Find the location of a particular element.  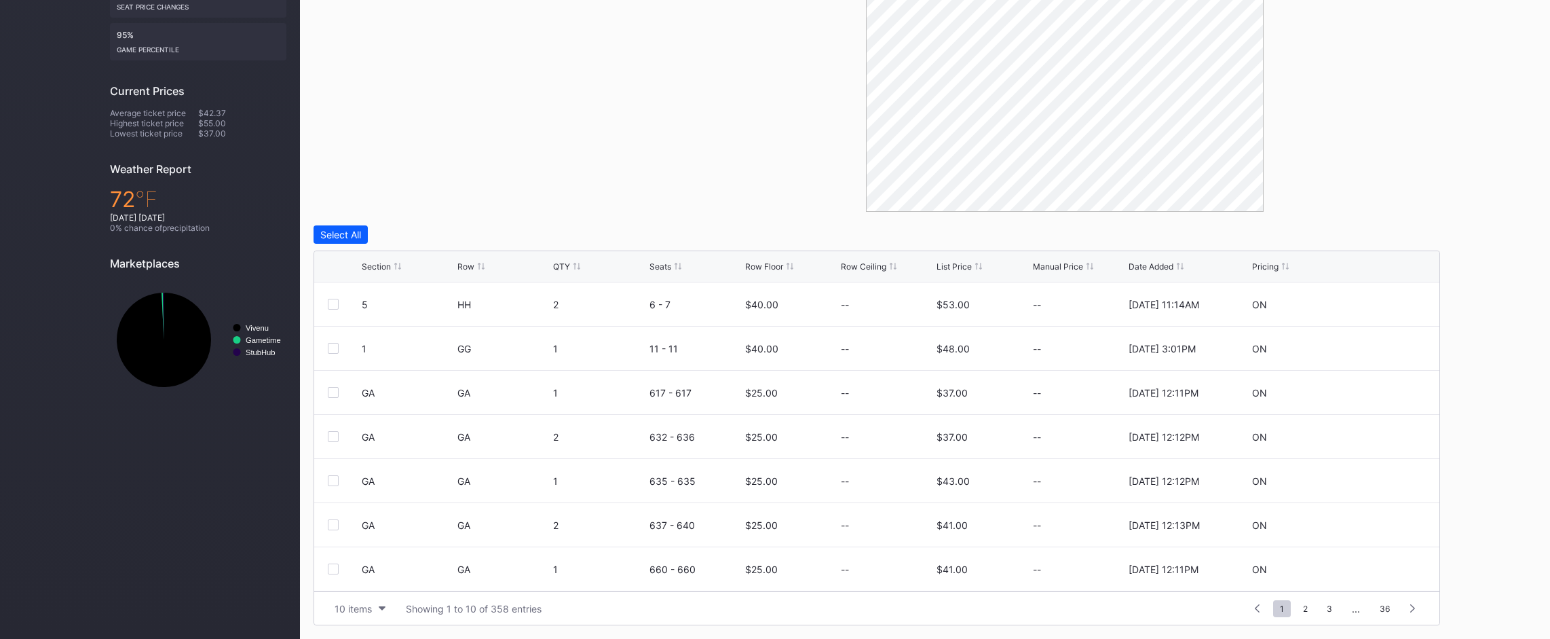

div: $48.00 is located at coordinates (953, 348).